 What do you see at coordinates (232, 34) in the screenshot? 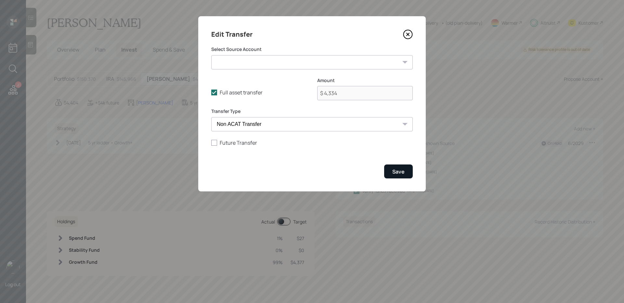
I see `h4: Edit Transfer` at bounding box center [232, 34].